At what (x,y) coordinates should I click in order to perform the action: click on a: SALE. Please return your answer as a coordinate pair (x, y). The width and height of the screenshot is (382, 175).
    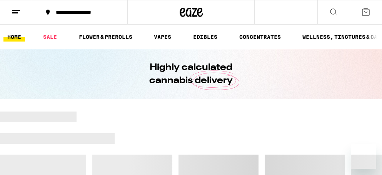
    Looking at the image, I should click on (50, 37).